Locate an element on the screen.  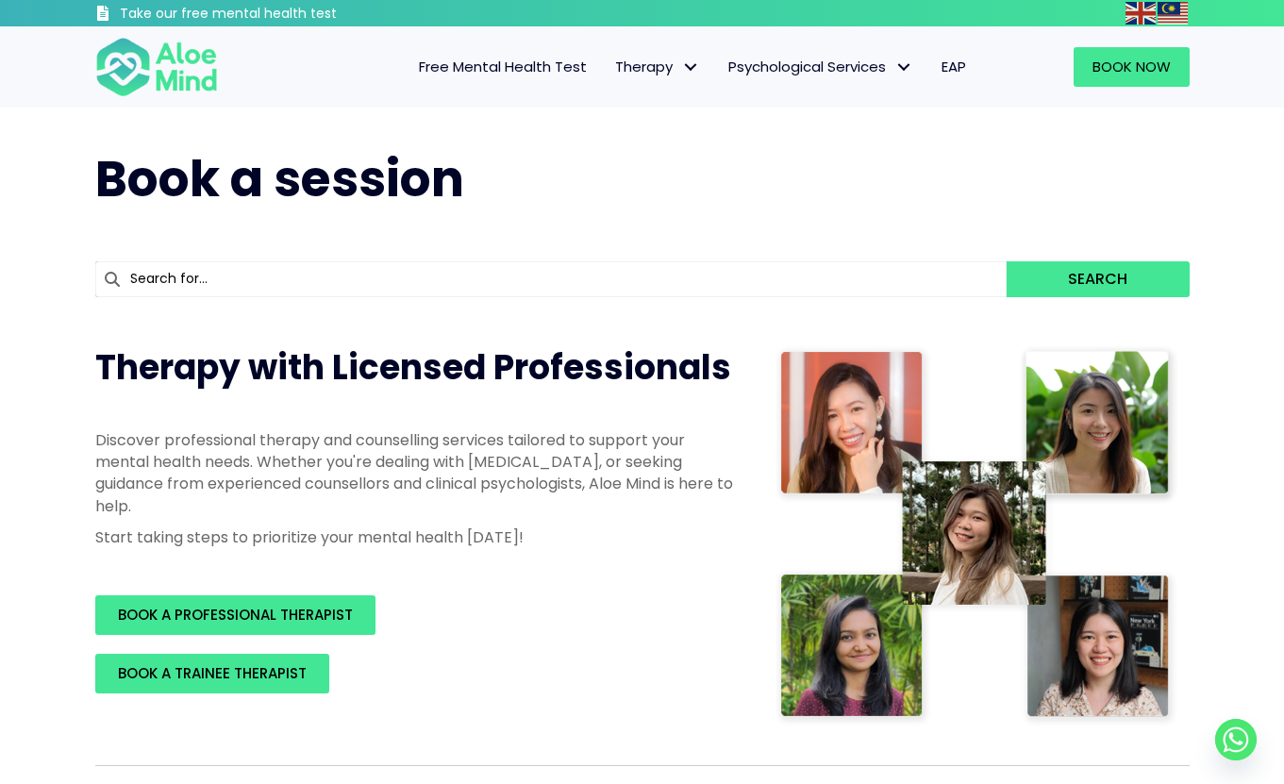
span: Free Mental Health Test is located at coordinates (503, 66).